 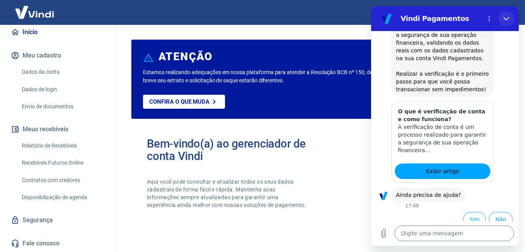 I want to click on button: Menu de opções, so click(x=118, y=12).